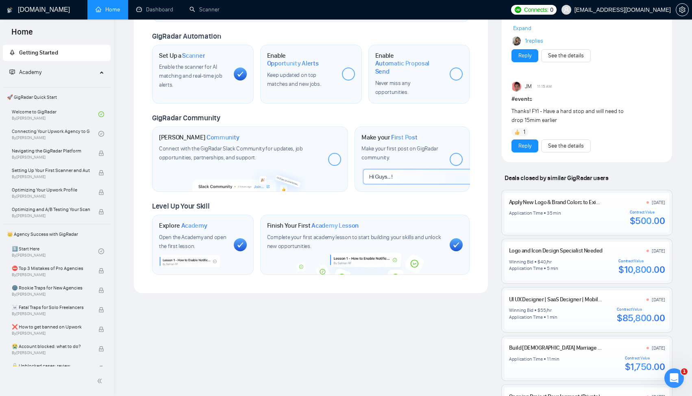 Image resolution: width=692 pixels, height=396 pixels. I want to click on span: Academy Lesson, so click(335, 226).